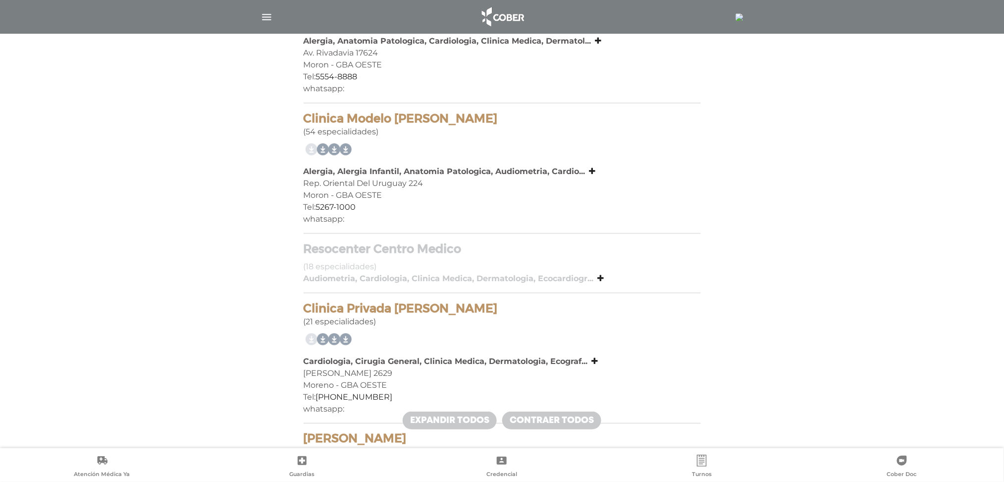  Describe the element at coordinates (502, 17) in the screenshot. I see `img: logo_cober_home-white.png` at that location.